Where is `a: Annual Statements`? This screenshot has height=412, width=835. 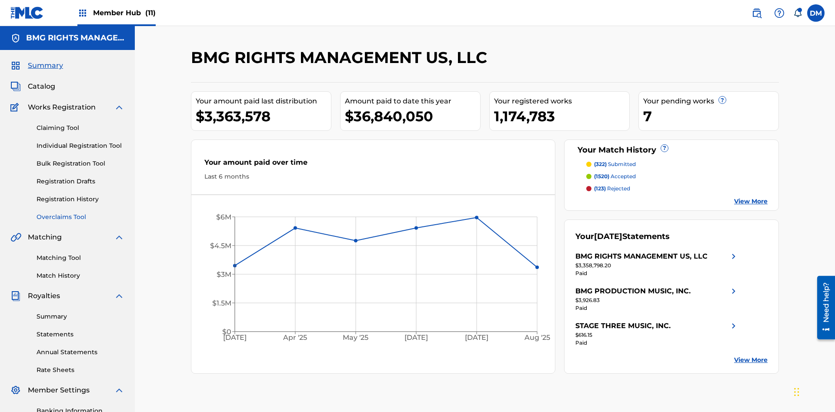 a: Annual Statements is located at coordinates (80, 352).